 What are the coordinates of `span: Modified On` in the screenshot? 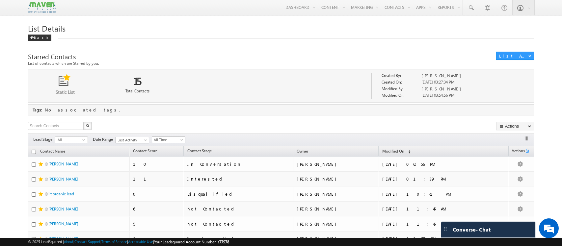 It's located at (393, 151).